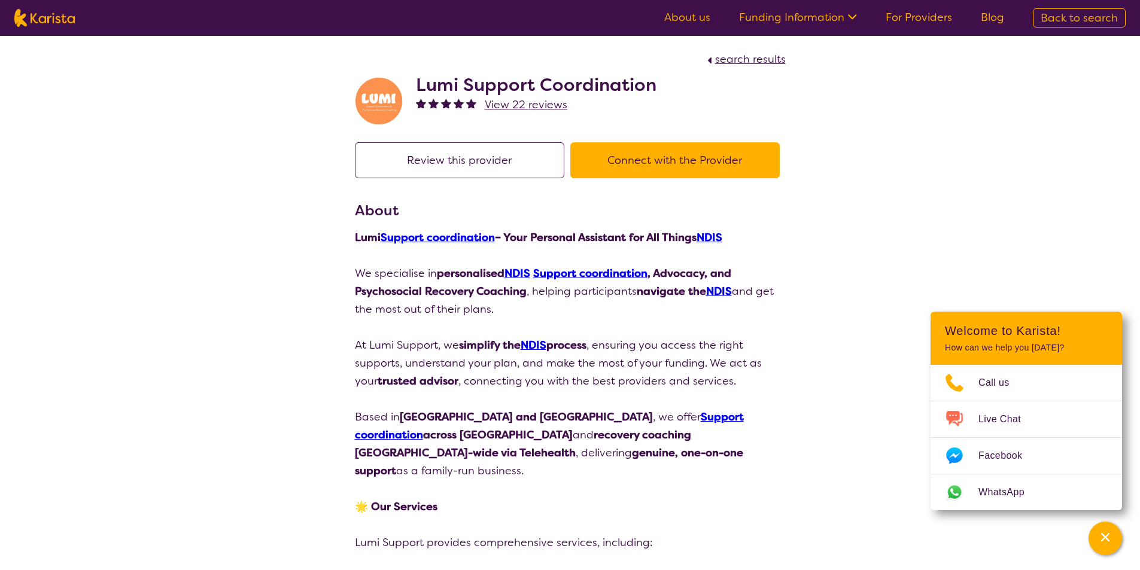 The image size is (1140, 570). Describe the element at coordinates (570, 211) in the screenshot. I see `h3: About` at that location.